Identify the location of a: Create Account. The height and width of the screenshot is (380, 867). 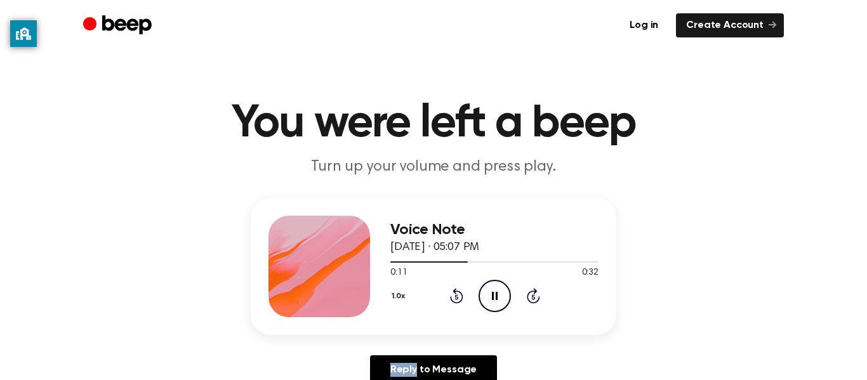
(730, 25).